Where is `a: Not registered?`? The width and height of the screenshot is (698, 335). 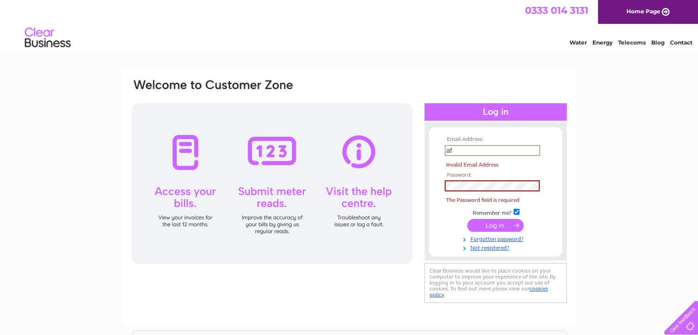 a: Not registered? is located at coordinates (496, 247).